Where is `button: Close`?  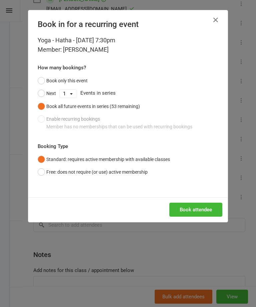
button: Close is located at coordinates (216, 20).